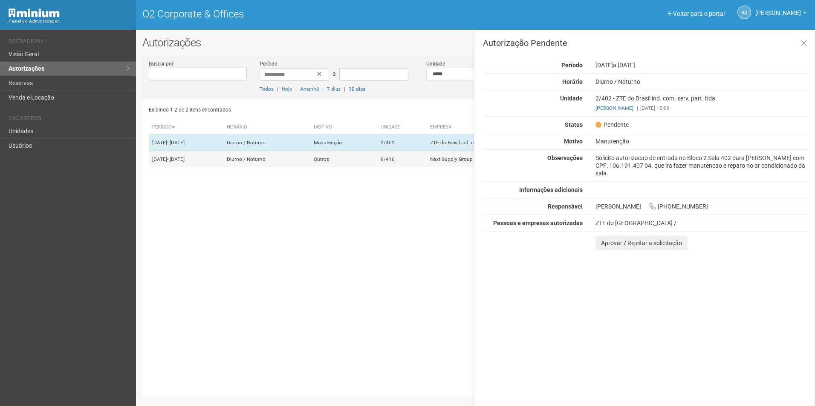  What do you see at coordinates (34, 13) in the screenshot?
I see `img: Minium` at bounding box center [34, 13].